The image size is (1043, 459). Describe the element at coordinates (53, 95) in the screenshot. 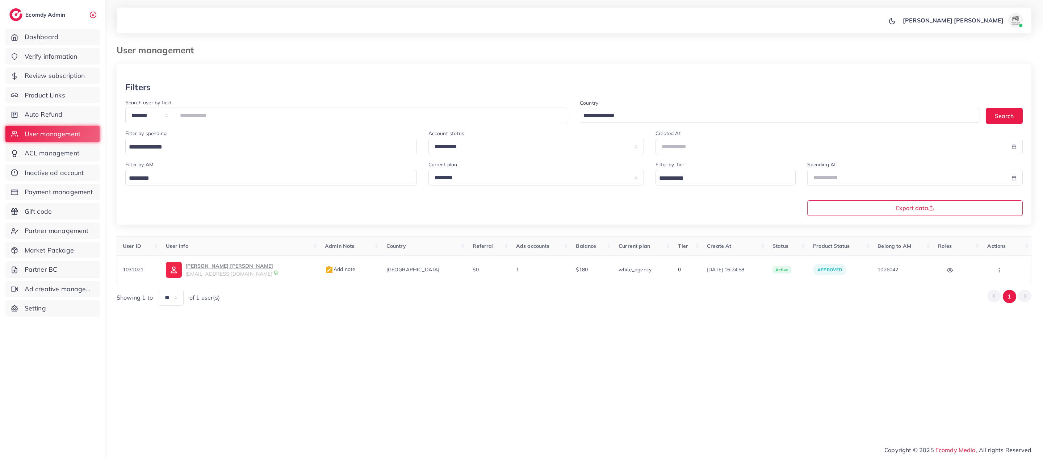

I see `a: Product Links` at that location.